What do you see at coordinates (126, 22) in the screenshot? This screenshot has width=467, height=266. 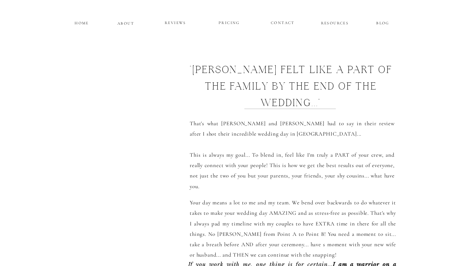 I see `a: ABOUT` at bounding box center [126, 22].